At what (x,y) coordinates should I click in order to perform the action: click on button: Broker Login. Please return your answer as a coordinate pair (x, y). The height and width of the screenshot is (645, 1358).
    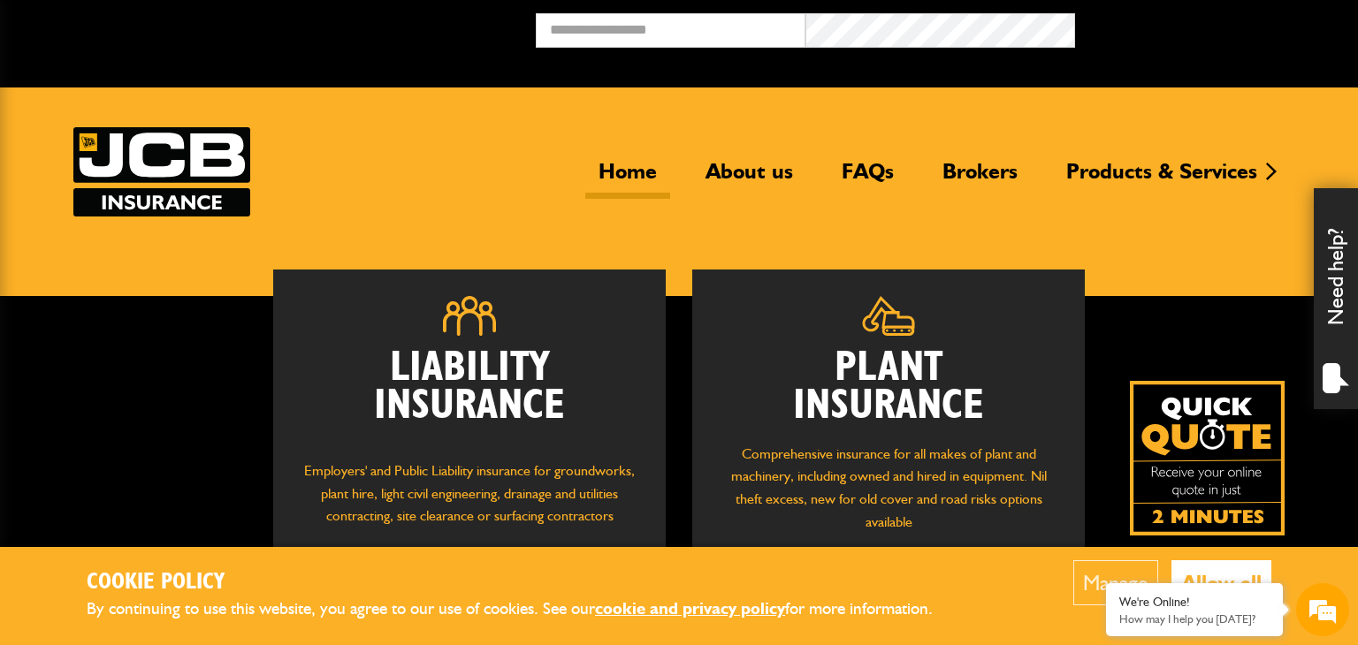
    Looking at the image, I should click on (1210, 27).